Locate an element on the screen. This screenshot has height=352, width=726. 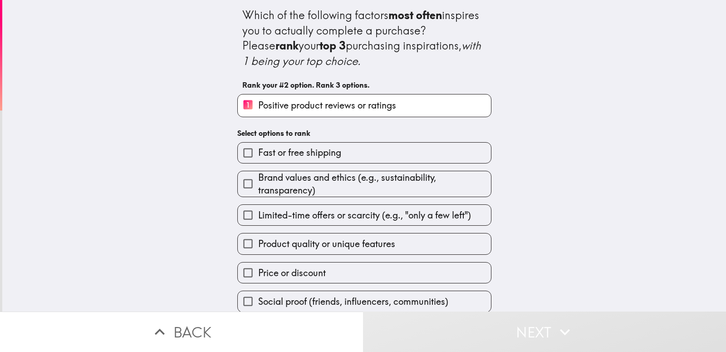
button: 1Positive product reviews or ratings is located at coordinates (364, 105).